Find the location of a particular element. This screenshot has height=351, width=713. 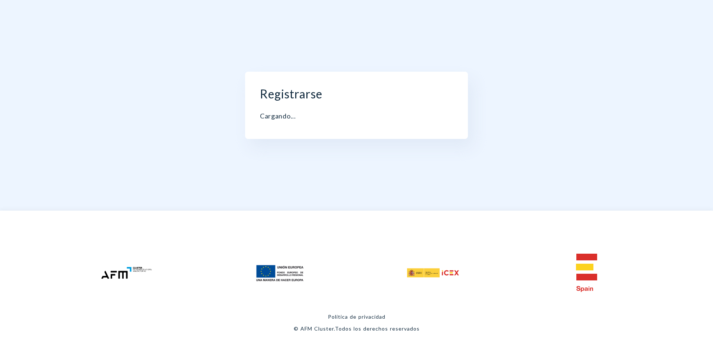

img: afm is located at coordinates (127, 273).